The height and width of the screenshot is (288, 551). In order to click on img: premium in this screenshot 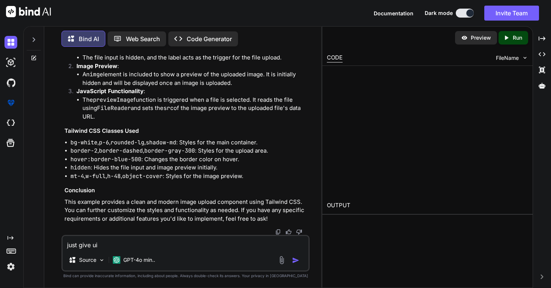, I will do `click(11, 103)`.